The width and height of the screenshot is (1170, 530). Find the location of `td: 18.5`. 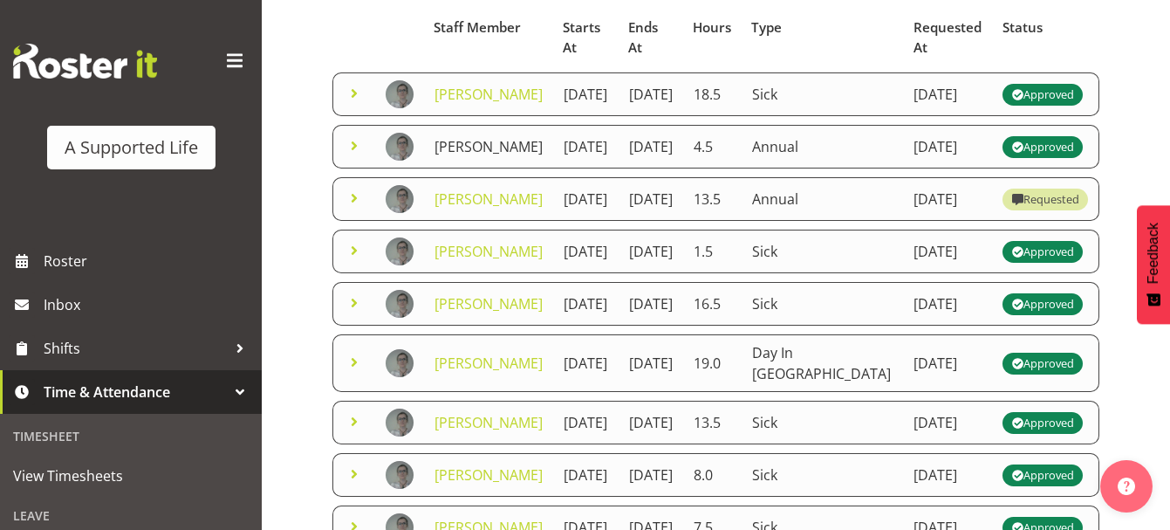

td: 18.5 is located at coordinates (712, 94).